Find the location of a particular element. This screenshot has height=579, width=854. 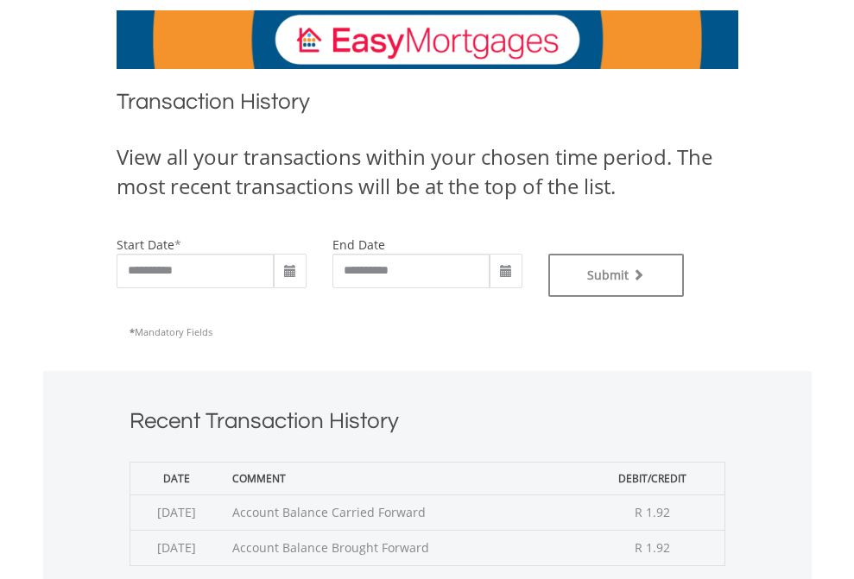

th: Comment is located at coordinates (402, 478).